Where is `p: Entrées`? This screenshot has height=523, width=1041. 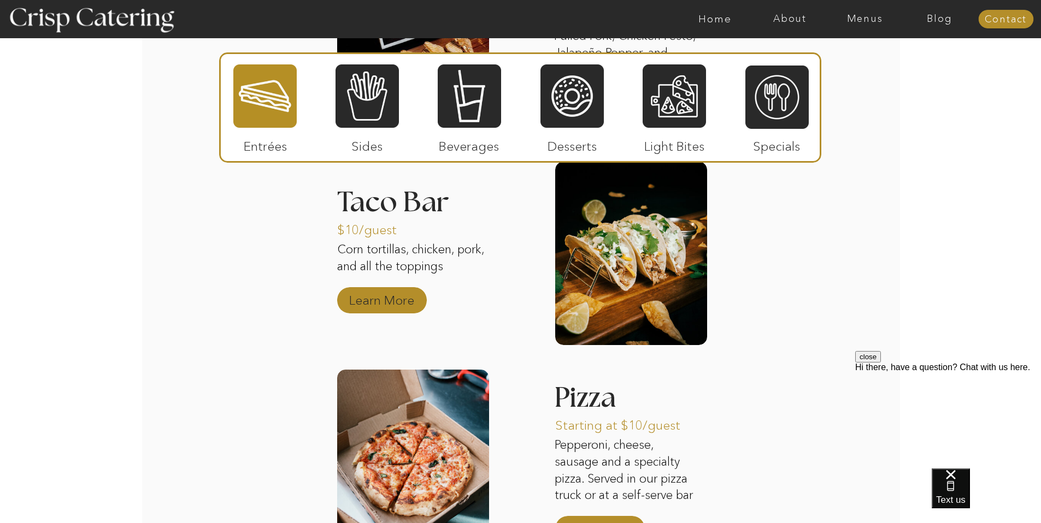 p: Entrées is located at coordinates (265, 144).